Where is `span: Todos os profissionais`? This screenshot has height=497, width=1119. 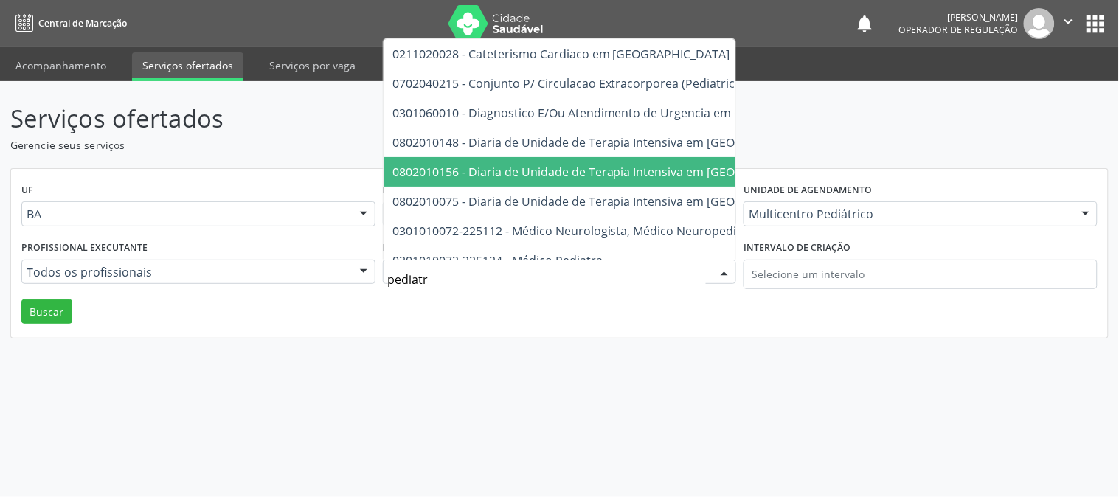 span: Todos os profissionais is located at coordinates (186, 272).